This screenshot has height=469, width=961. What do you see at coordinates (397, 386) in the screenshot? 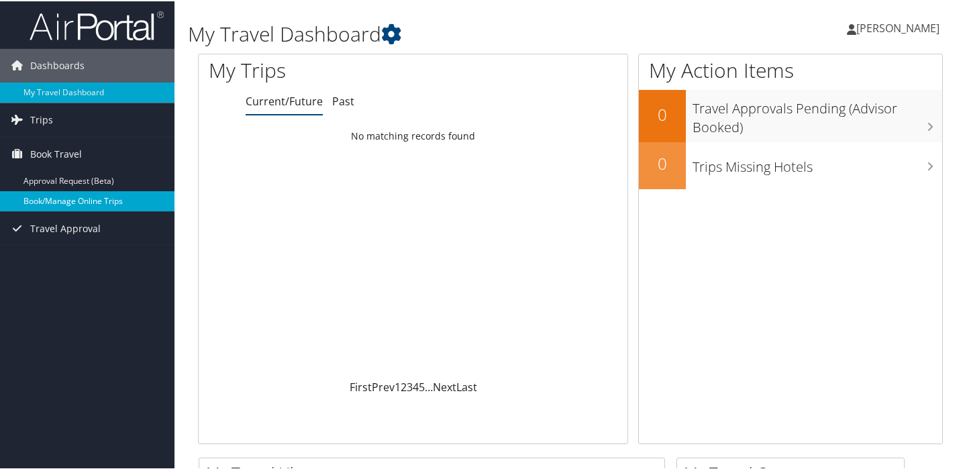
I see `a: 1` at bounding box center [397, 386].